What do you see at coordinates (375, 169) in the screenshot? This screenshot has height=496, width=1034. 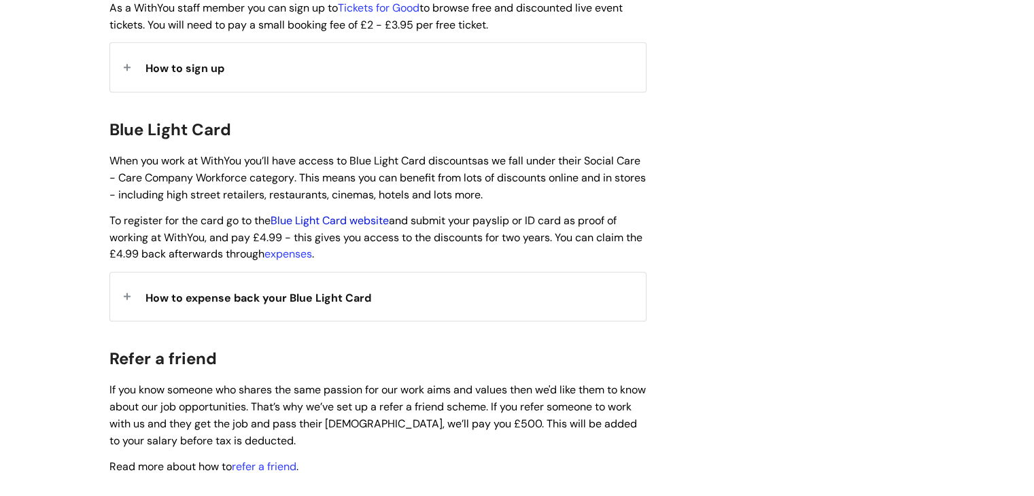 I see `span: as we fall under their Social Care - Care Company Workforce category` at bounding box center [375, 169].